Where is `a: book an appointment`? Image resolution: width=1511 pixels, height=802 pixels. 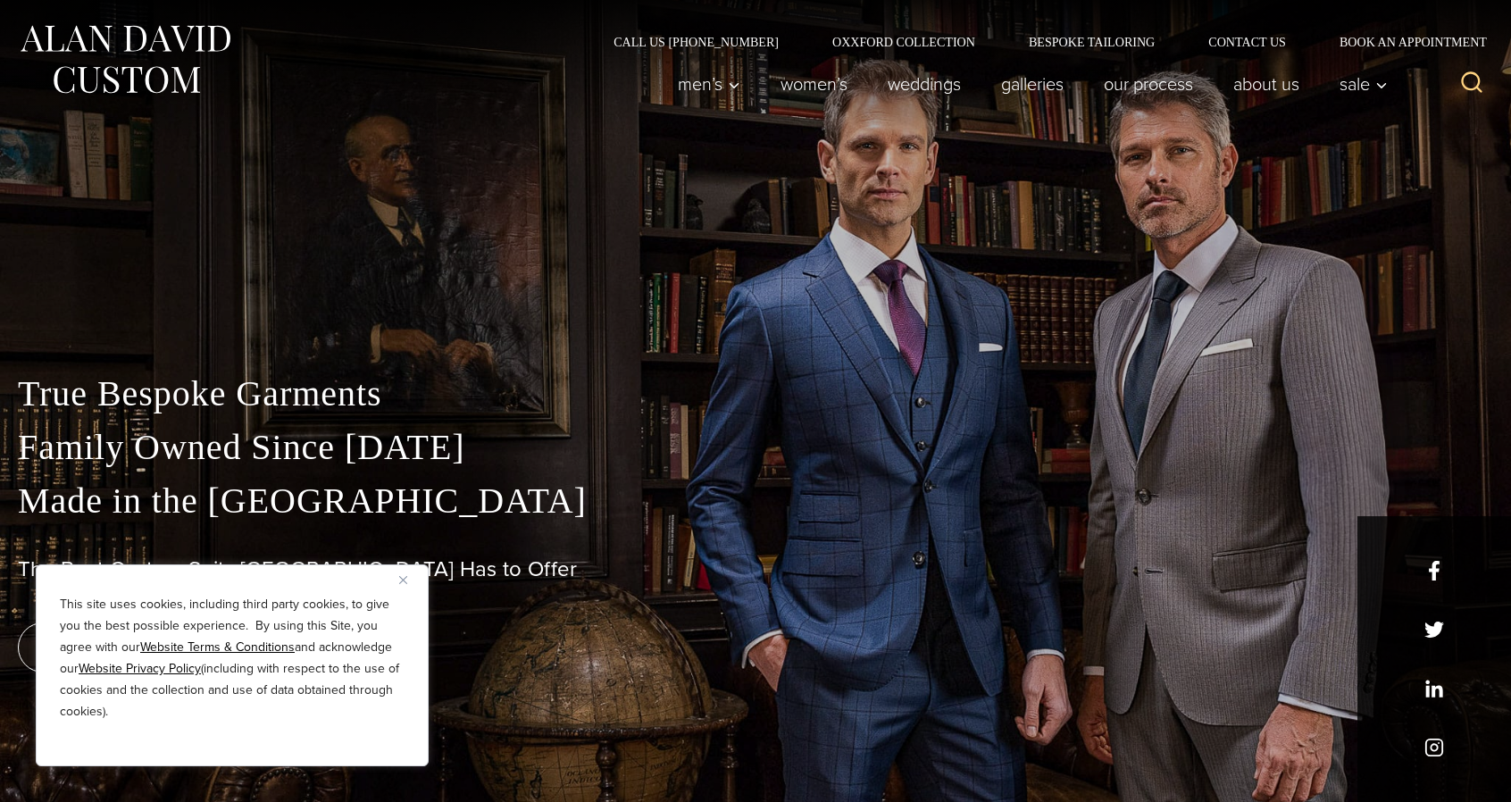
a: book an appointment is located at coordinates (143, 648).